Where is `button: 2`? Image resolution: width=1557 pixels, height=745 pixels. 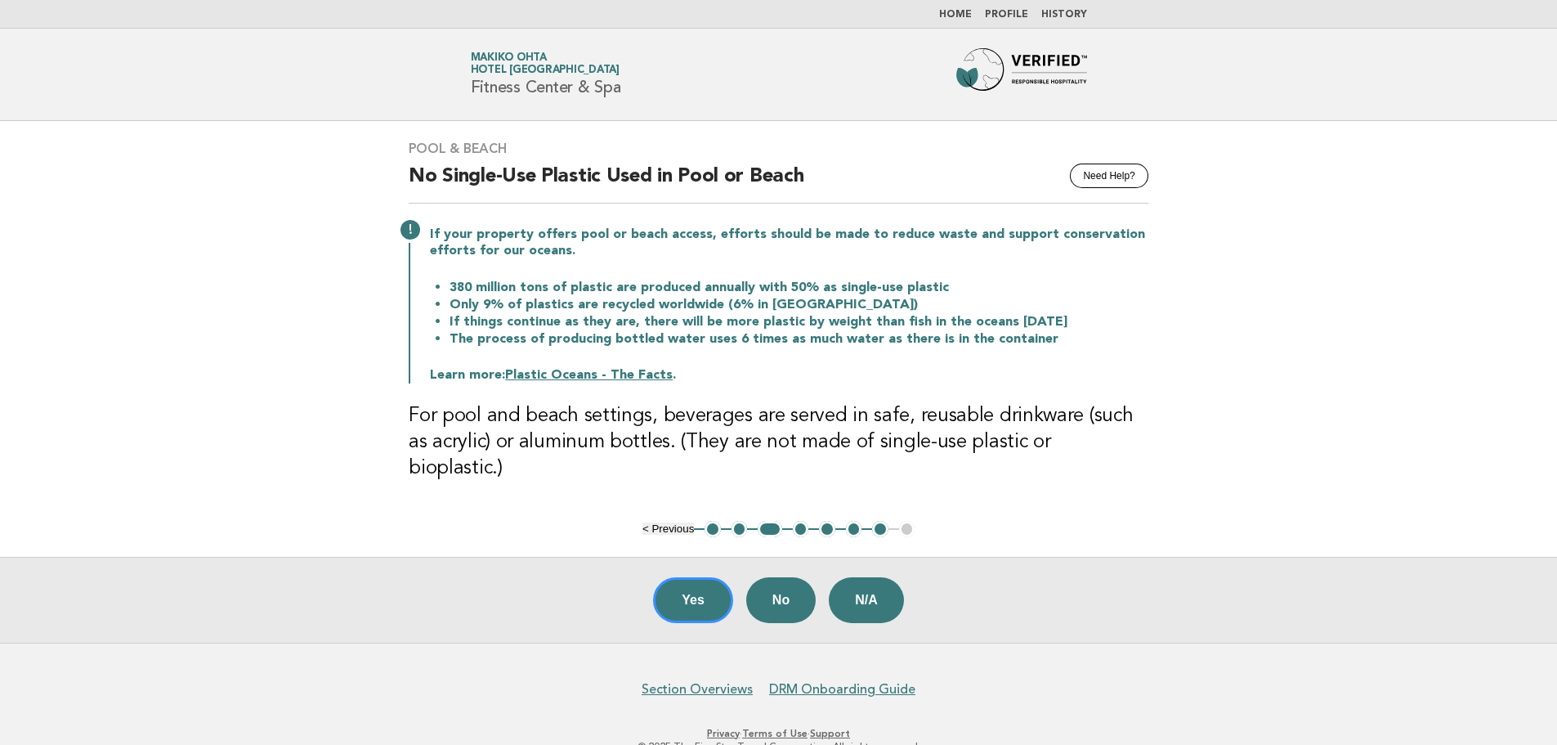 button: 2 is located at coordinates (740, 529).